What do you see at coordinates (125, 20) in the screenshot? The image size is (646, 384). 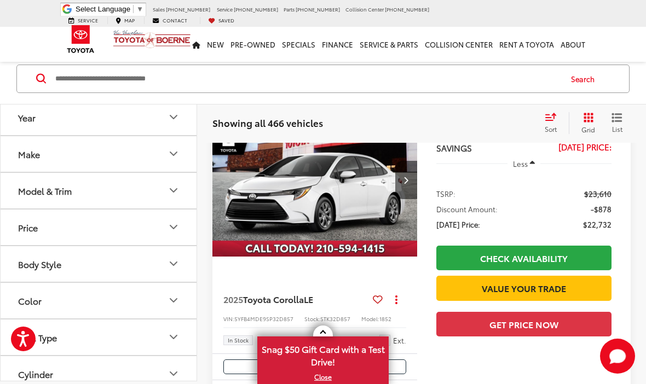 I see `a: Map` at bounding box center [125, 20].